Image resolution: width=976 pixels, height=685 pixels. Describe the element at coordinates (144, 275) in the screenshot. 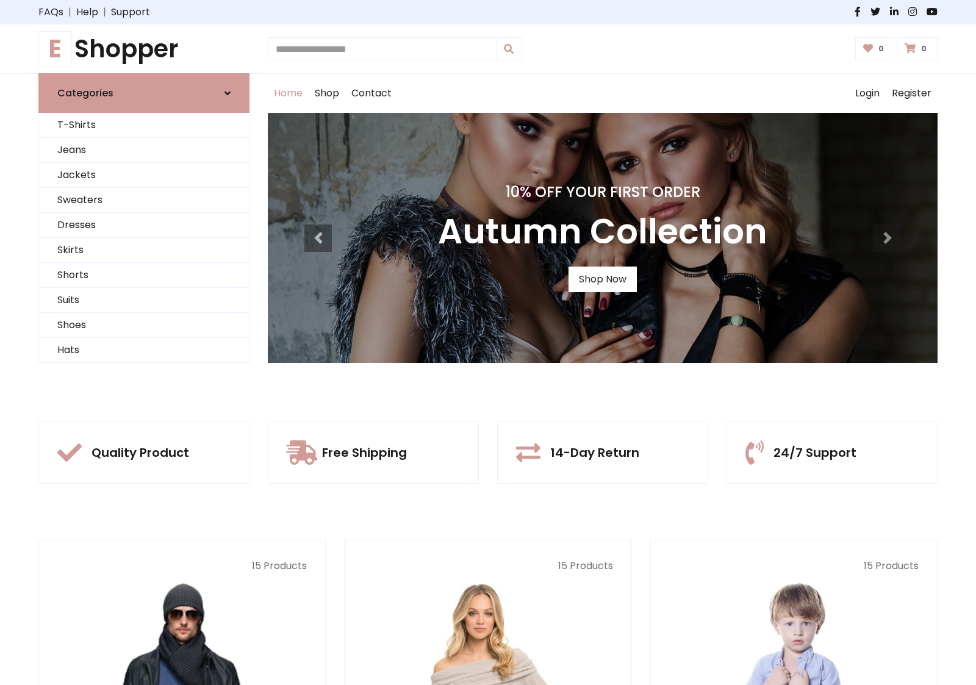

I see `a: Shorts` at that location.